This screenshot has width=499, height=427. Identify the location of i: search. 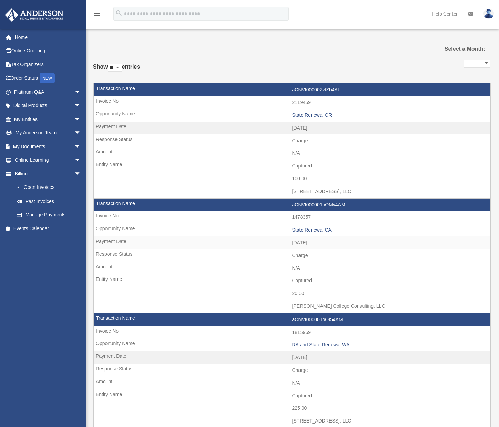
(119, 13).